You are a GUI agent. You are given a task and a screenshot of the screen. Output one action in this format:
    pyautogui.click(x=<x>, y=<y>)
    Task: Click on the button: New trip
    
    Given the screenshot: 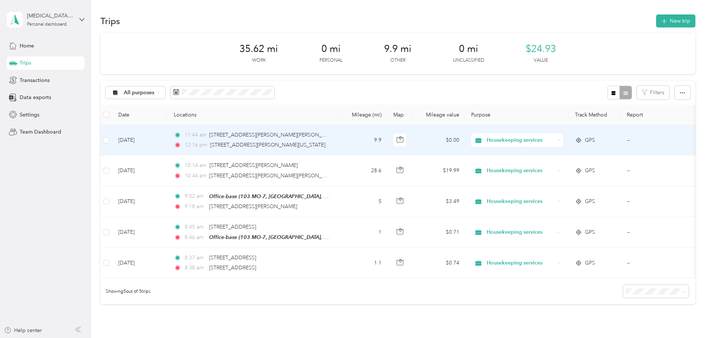 What is the action you would take?
    pyautogui.click(x=676, y=21)
    